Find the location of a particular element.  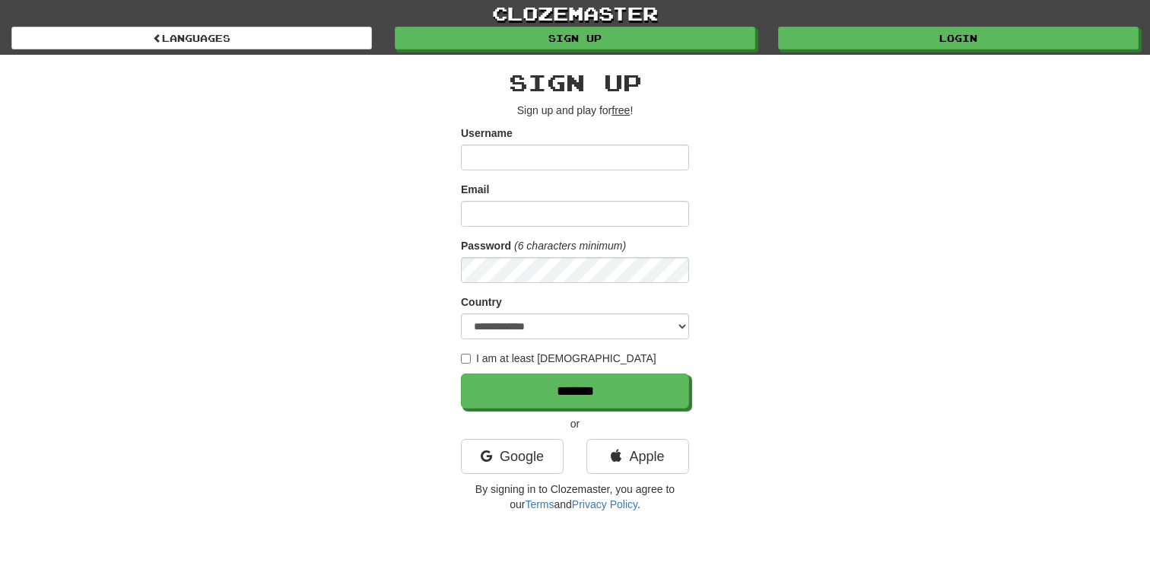

p: Sign up and play for ! is located at coordinates (575, 110).